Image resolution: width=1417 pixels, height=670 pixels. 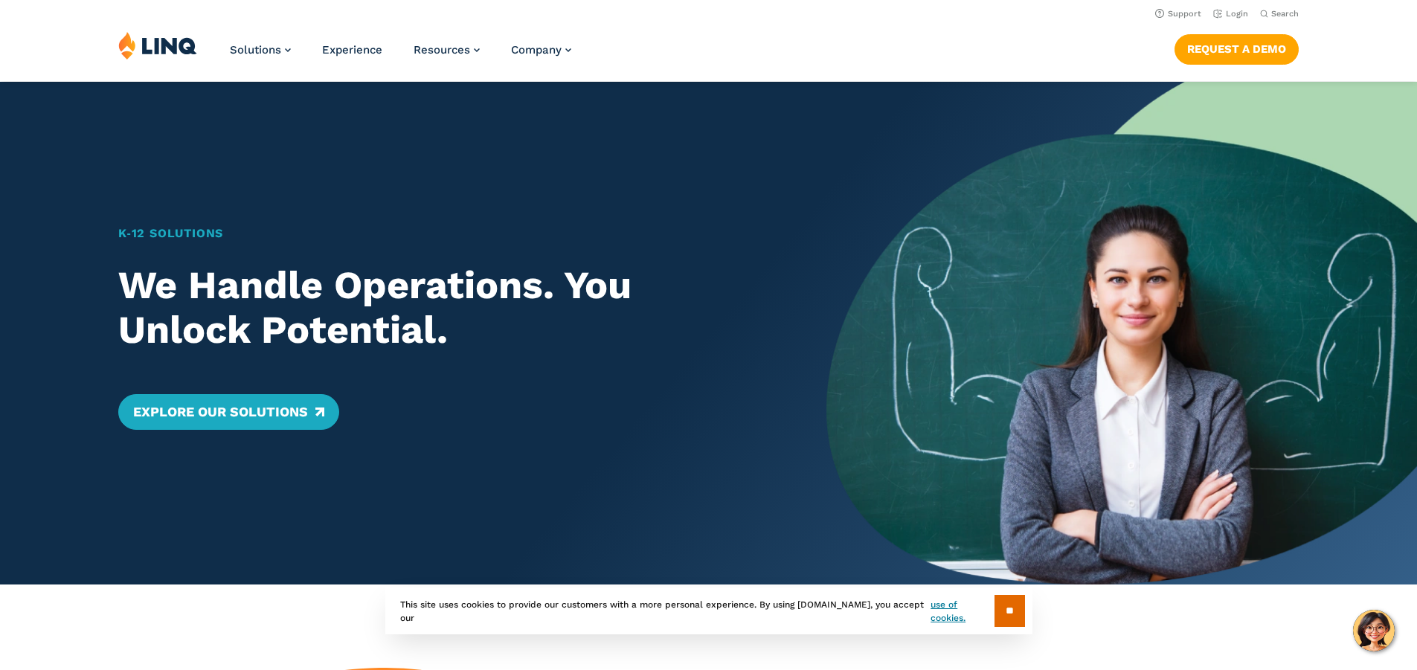 What do you see at coordinates (352, 50) in the screenshot?
I see `a: Experience` at bounding box center [352, 50].